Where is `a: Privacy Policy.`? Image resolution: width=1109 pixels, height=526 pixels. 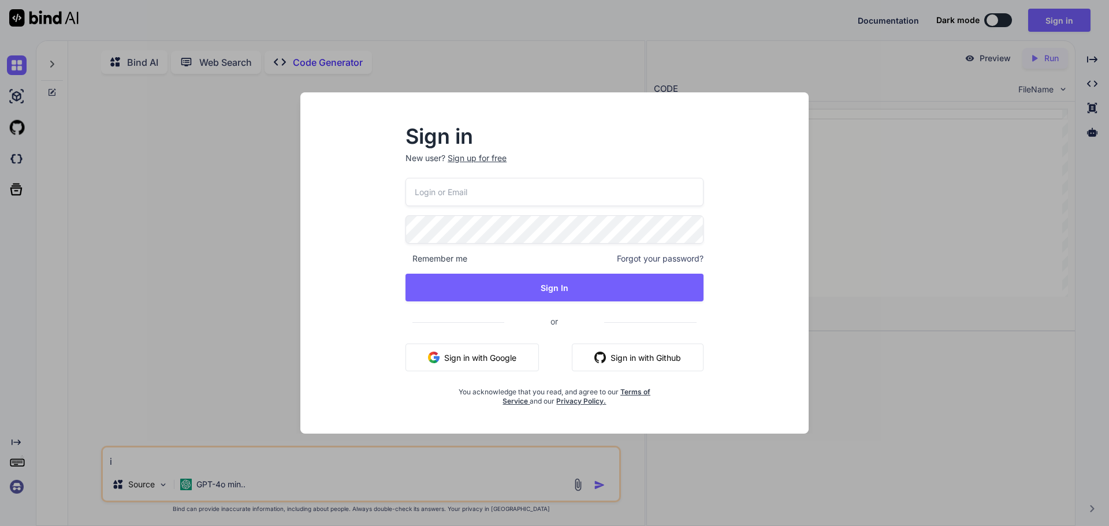
a: Privacy Policy. is located at coordinates (581, 401).